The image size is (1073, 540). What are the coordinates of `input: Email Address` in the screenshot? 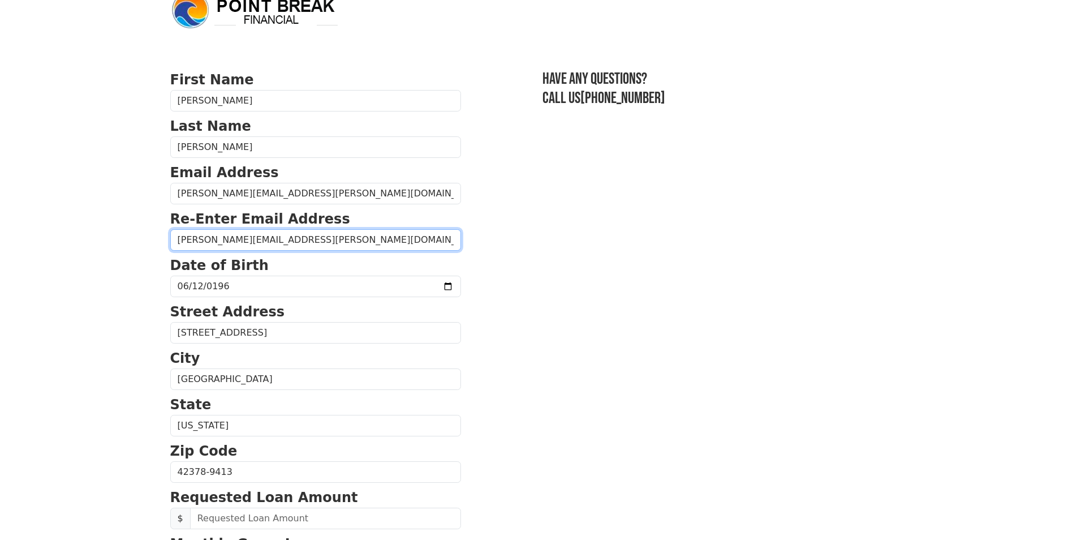 It's located at (316, 194).